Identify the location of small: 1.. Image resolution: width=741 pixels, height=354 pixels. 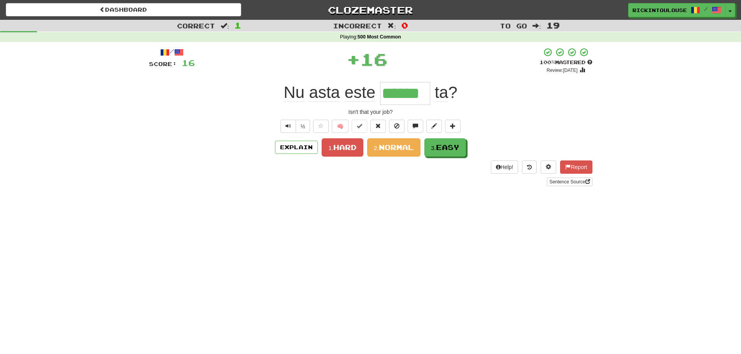
(331, 148).